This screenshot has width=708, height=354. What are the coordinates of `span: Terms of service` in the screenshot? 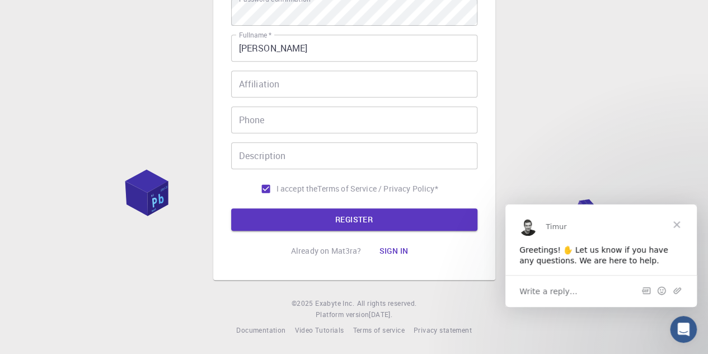 It's located at (378, 329).